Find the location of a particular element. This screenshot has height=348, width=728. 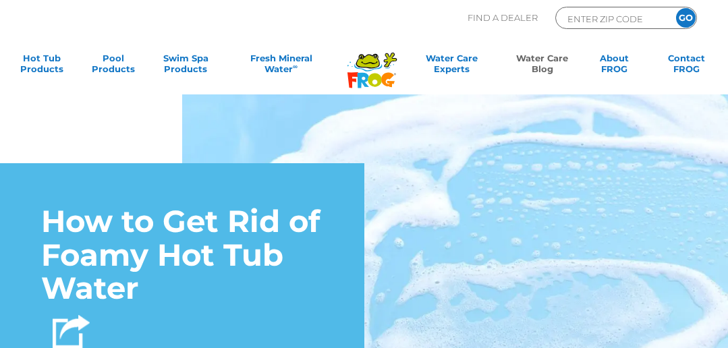

a: Hot TubProducts is located at coordinates (41, 66).